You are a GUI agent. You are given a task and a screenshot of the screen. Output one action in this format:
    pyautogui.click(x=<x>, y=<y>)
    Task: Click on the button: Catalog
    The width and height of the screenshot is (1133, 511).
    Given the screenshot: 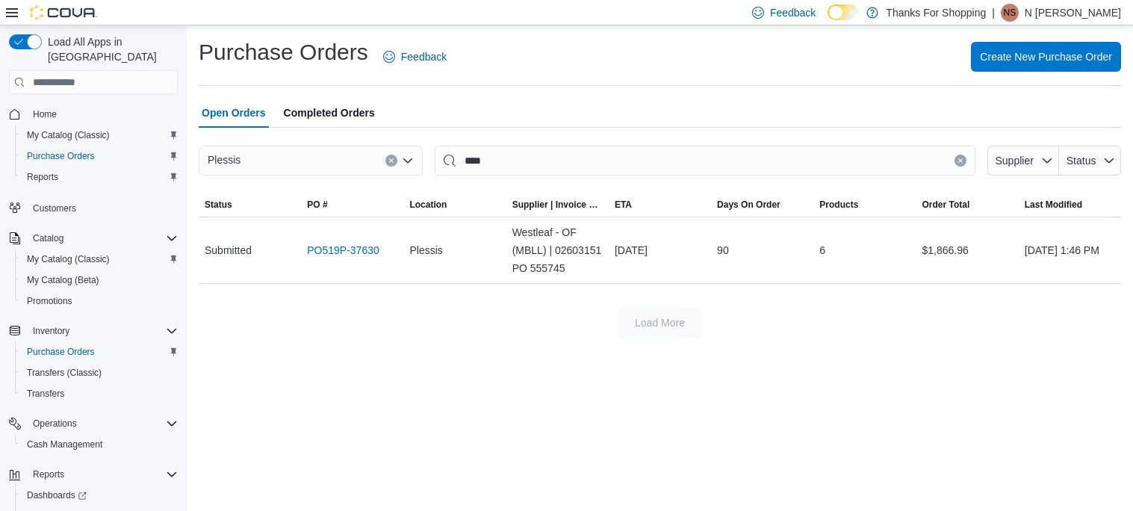 What is the action you would take?
    pyautogui.click(x=93, y=238)
    